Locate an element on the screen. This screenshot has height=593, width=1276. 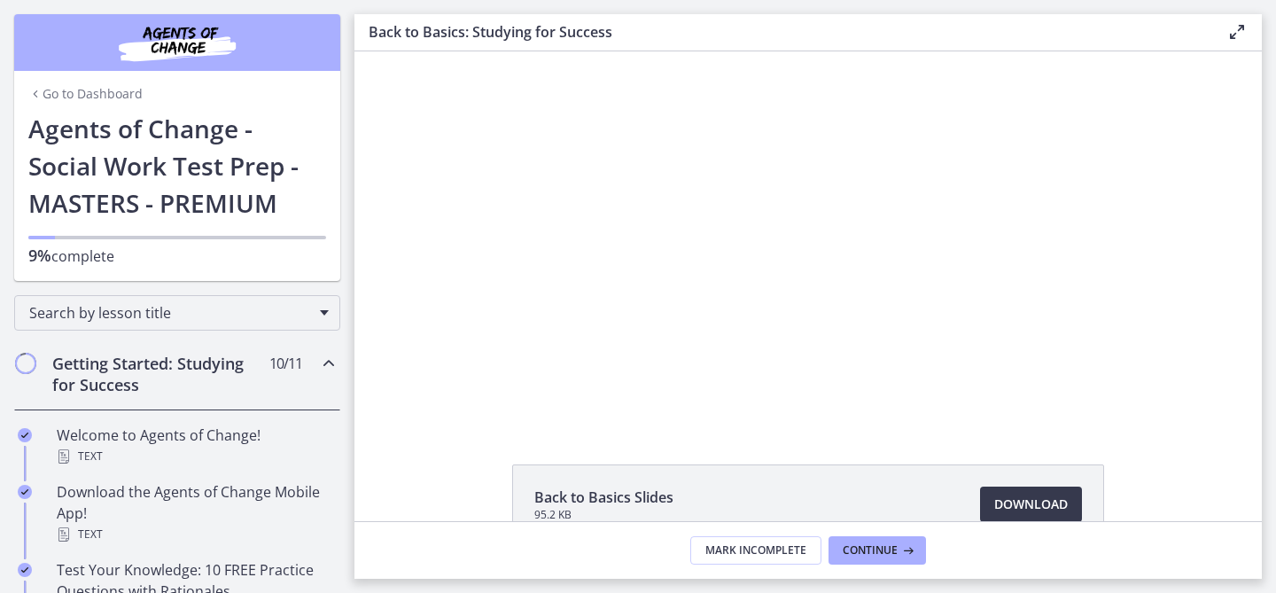
div: Welcome to Agents of Change! is located at coordinates (195, 446).